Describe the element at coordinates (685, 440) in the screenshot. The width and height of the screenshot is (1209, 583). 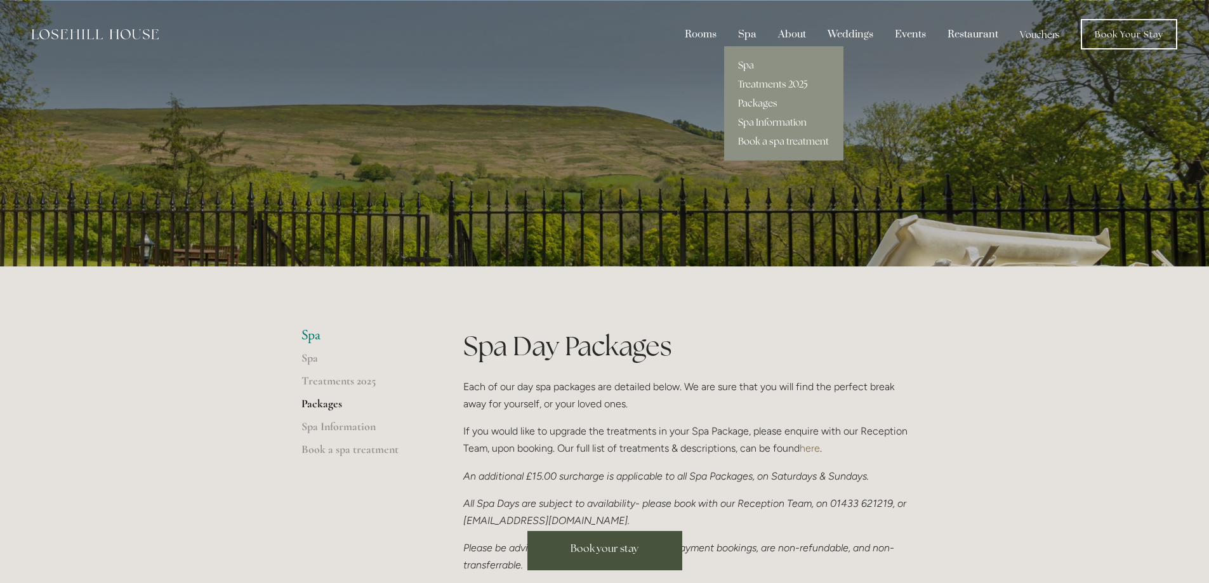
I see `p: If you would like to upgrade the treatments in your Spa Package, please enquire with our Receptio...` at that location.